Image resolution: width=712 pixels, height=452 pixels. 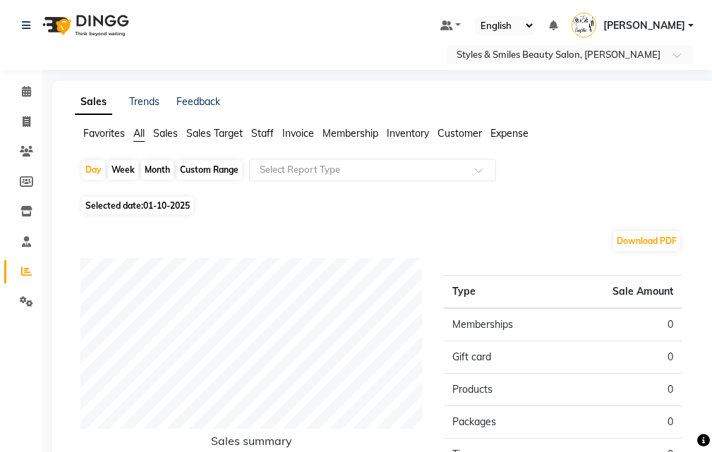 What do you see at coordinates (622, 292) in the screenshot?
I see `th: Sale Amount` at bounding box center [622, 292].